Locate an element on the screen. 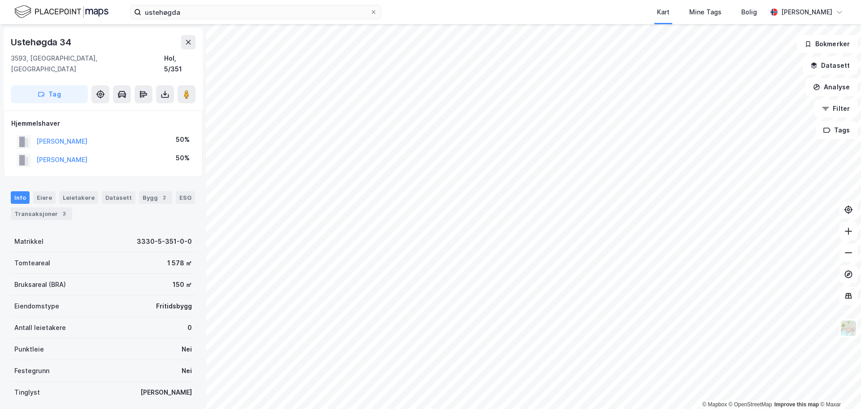  a: Mapbox is located at coordinates (714, 404).